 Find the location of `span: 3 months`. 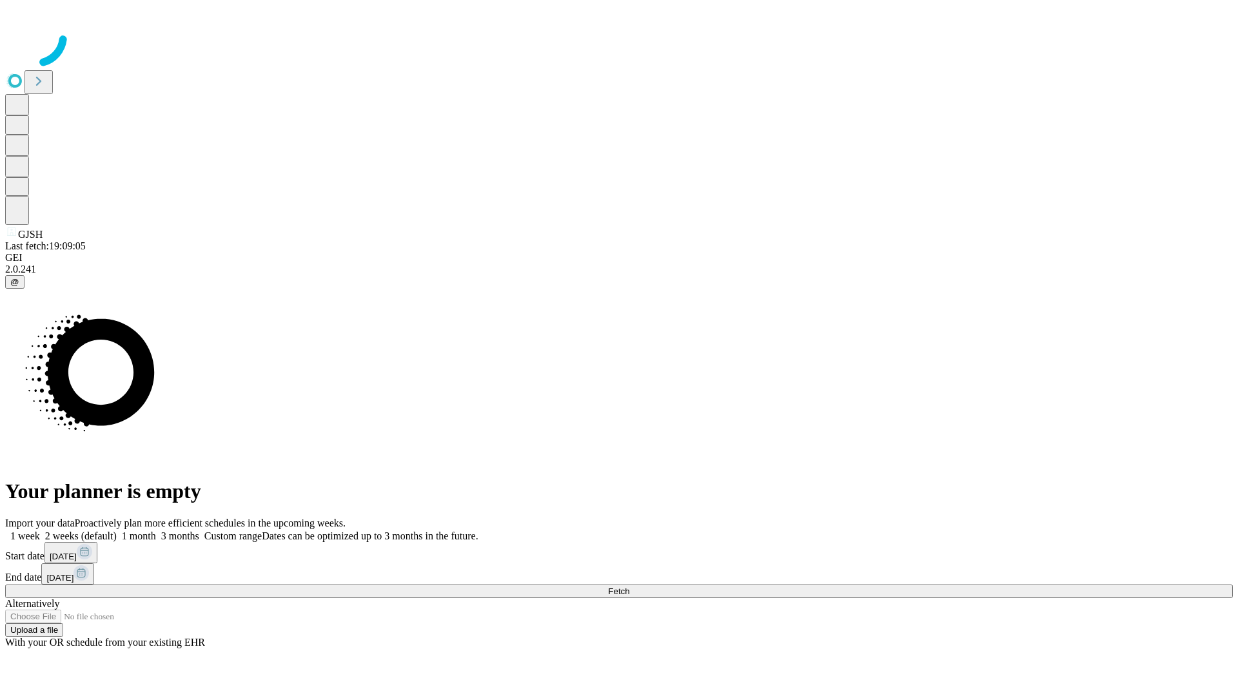

span: 3 months is located at coordinates (180, 536).